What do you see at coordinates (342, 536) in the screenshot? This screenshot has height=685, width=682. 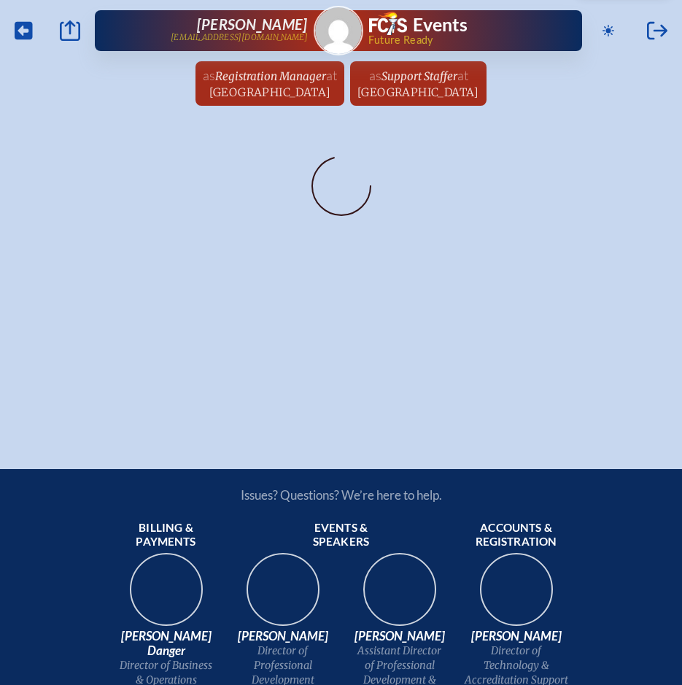 I see `span: Events & speakers` at bounding box center [342, 536].